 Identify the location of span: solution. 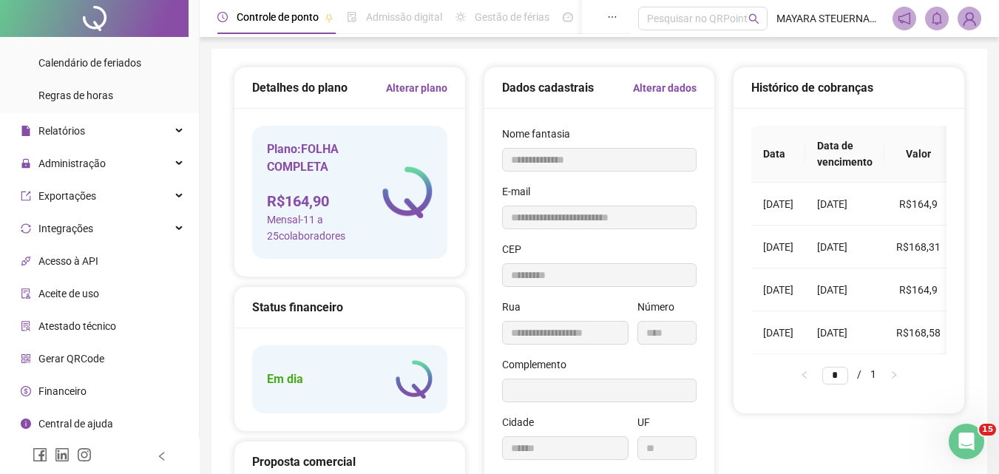
(26, 326).